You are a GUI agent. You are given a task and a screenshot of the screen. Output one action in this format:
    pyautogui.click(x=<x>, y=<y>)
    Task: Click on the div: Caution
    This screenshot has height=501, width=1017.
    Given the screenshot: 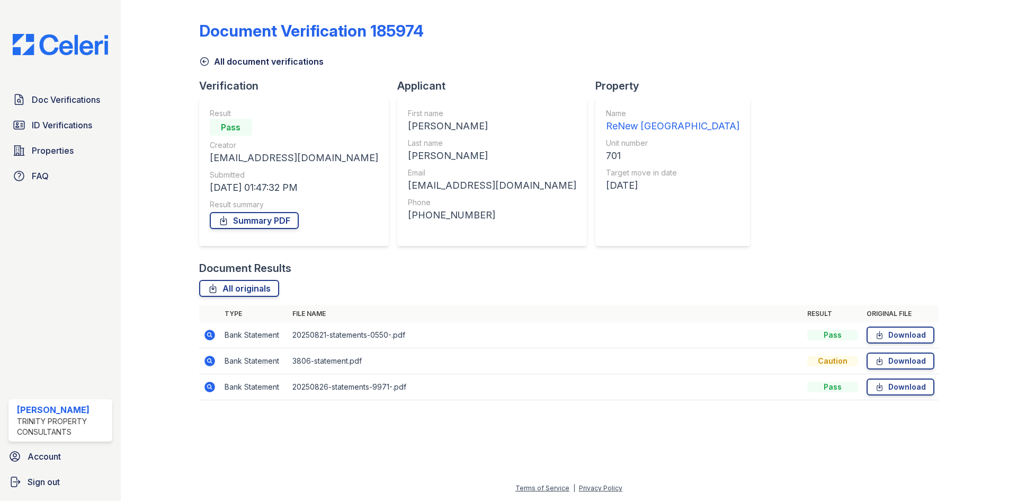 What is the action you would take?
    pyautogui.click(x=833, y=361)
    